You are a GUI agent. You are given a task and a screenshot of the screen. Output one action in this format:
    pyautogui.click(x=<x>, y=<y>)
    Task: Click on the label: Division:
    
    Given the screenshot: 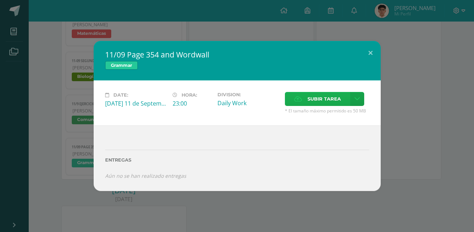 What is the action you would take?
    pyautogui.click(x=248, y=94)
    